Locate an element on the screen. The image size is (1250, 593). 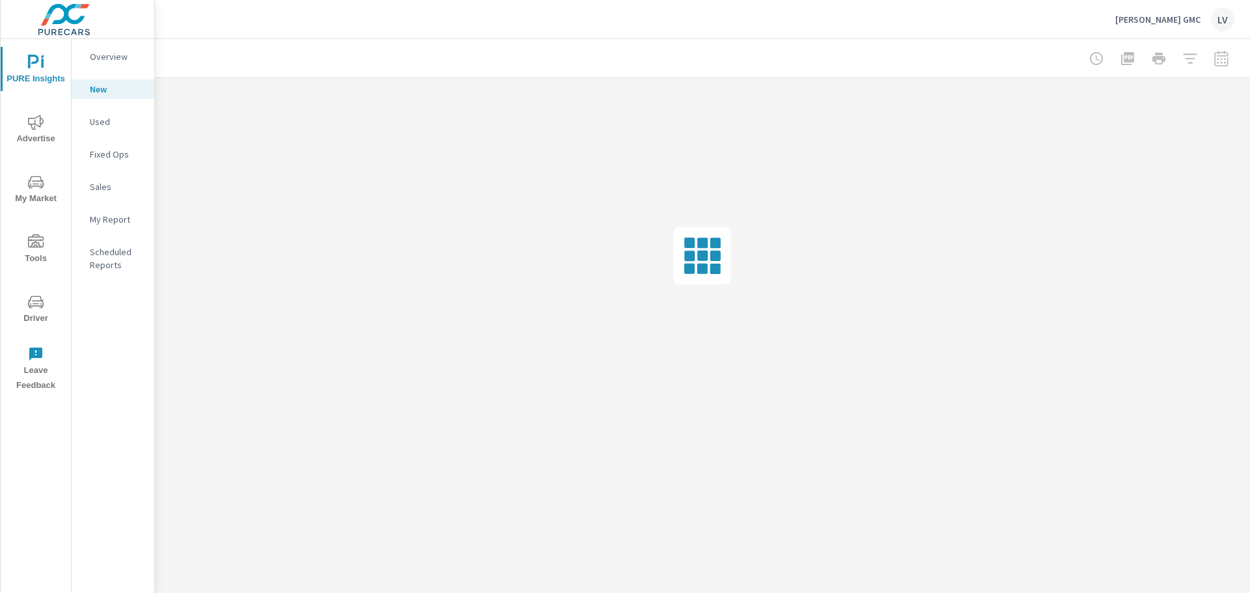
p: Sales is located at coordinates (117, 187).